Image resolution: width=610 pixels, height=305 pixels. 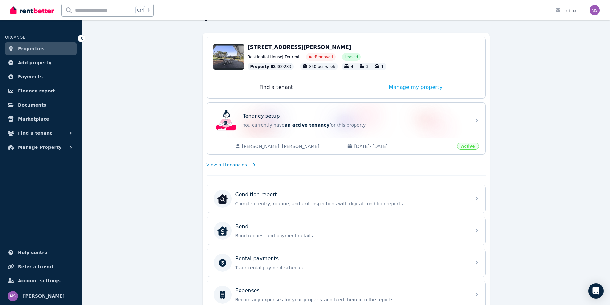 What do you see at coordinates (149, 10) in the screenshot?
I see `span: k` at bounding box center [149, 10].